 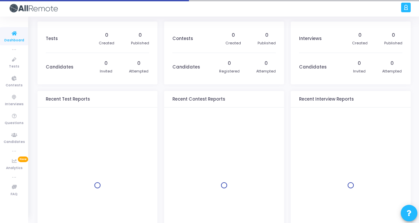 What do you see at coordinates (14, 86) in the screenshot?
I see `span: Contests` at bounding box center [14, 86].